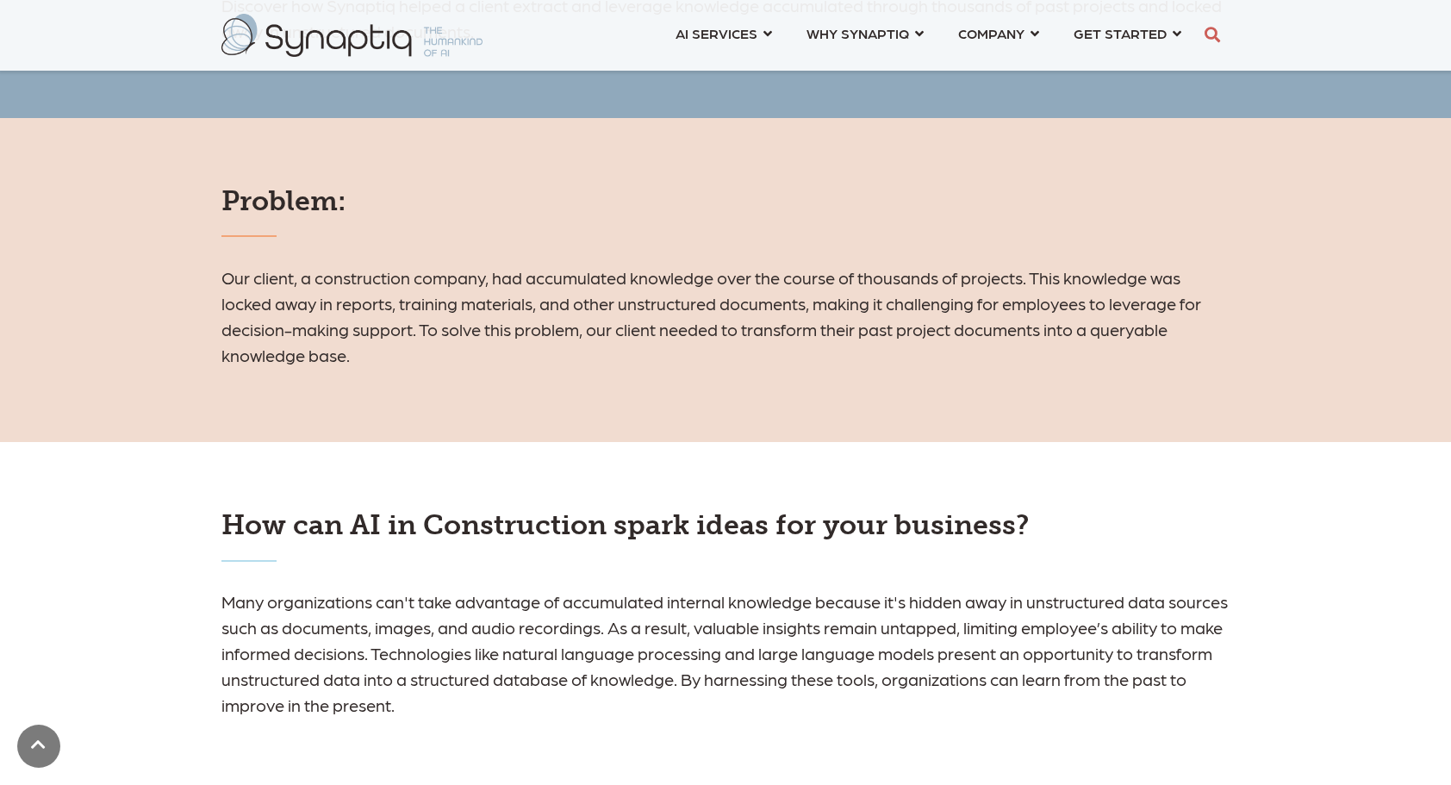 The height and width of the screenshot is (785, 1451). I want to click on a: WHY SYNAPTIQ, so click(865, 33).